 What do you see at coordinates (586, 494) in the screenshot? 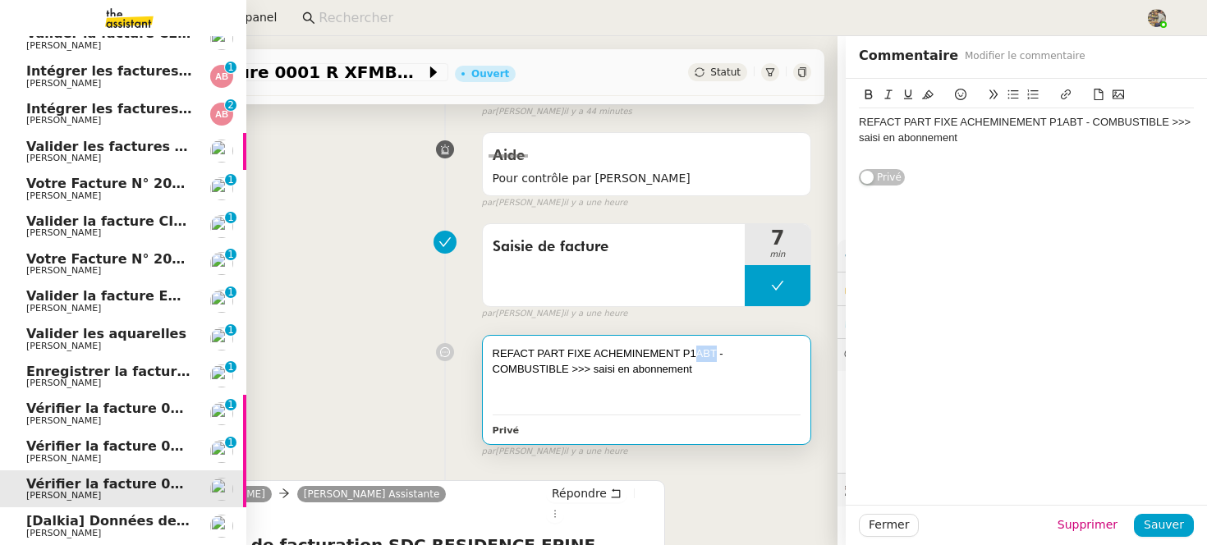
I see `button: Répondre` at bounding box center [586, 494].